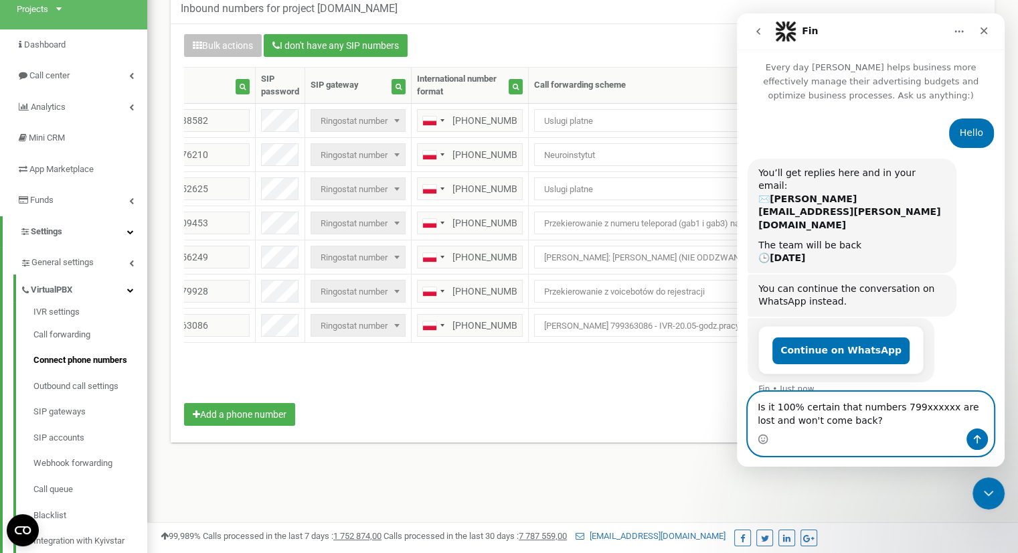 The width and height of the screenshot is (1018, 553). Describe the element at coordinates (134, 125) in the screenshot. I see `div: Stanislaw says…` at that location.